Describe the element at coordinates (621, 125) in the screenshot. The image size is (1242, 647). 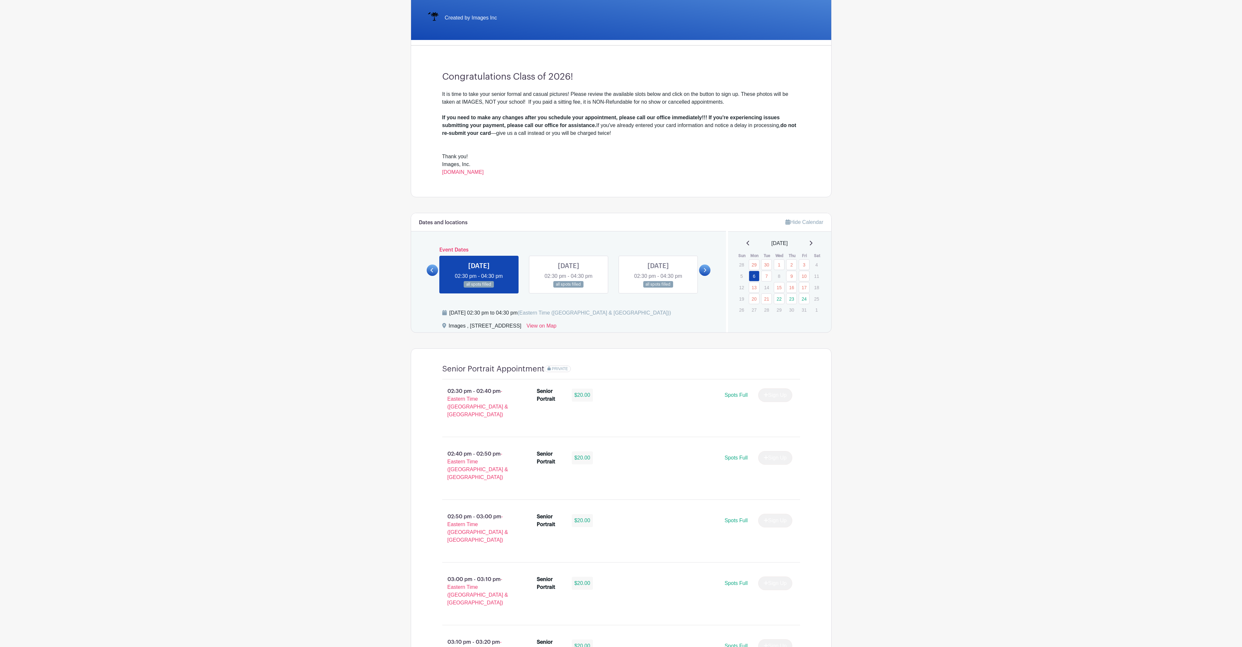
I see `div: If you've already entered your card information and notice a delay in processing, —give us a call...` at that location.